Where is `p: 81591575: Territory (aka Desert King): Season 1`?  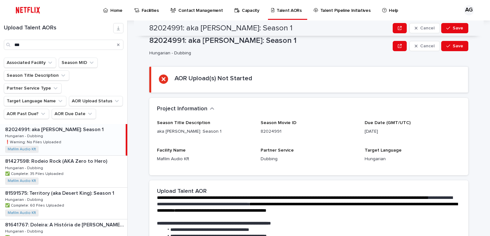
p: 81591575: Territory (aka Desert King): Season 1 is located at coordinates (60, 192).